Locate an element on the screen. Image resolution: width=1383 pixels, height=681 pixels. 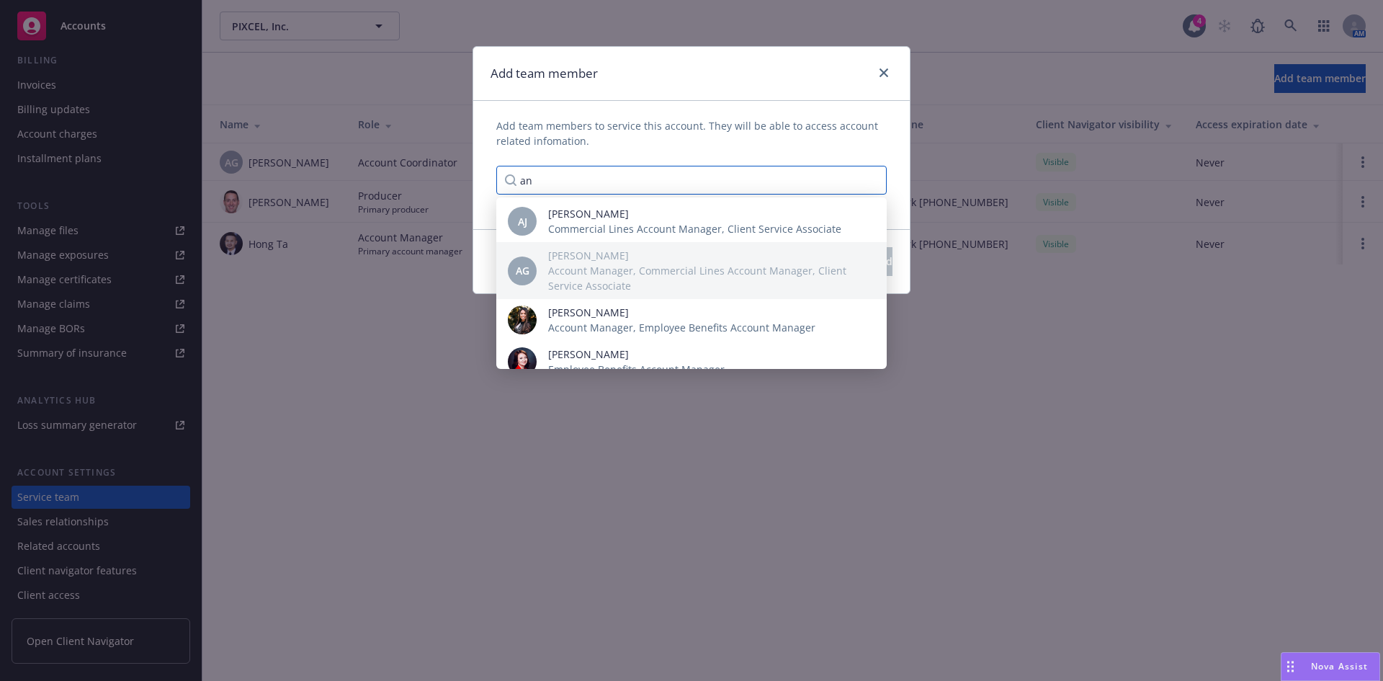
span: Commercial Lines Account Manager, Client Service Associate is located at coordinates (695, 228).